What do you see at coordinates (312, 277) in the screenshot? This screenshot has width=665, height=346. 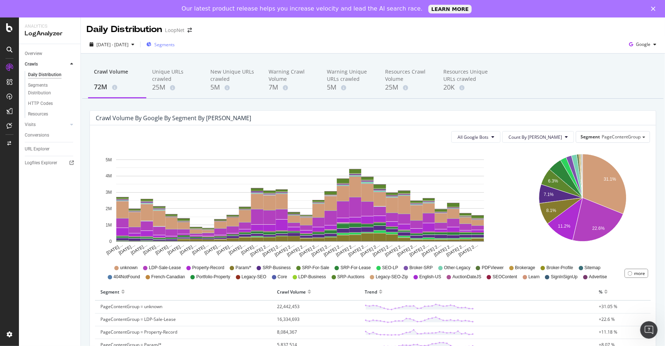 I see `span: LDP-Business` at bounding box center [312, 277].